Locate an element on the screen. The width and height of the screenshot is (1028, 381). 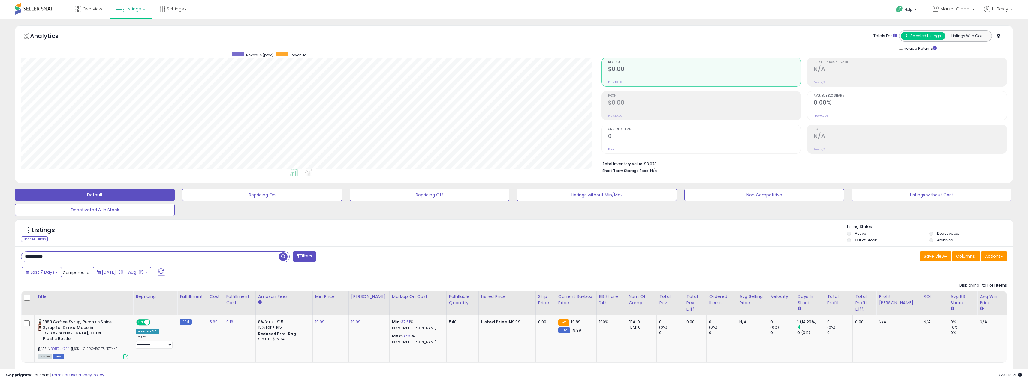
span: Revenue is located at coordinates (298, 55).